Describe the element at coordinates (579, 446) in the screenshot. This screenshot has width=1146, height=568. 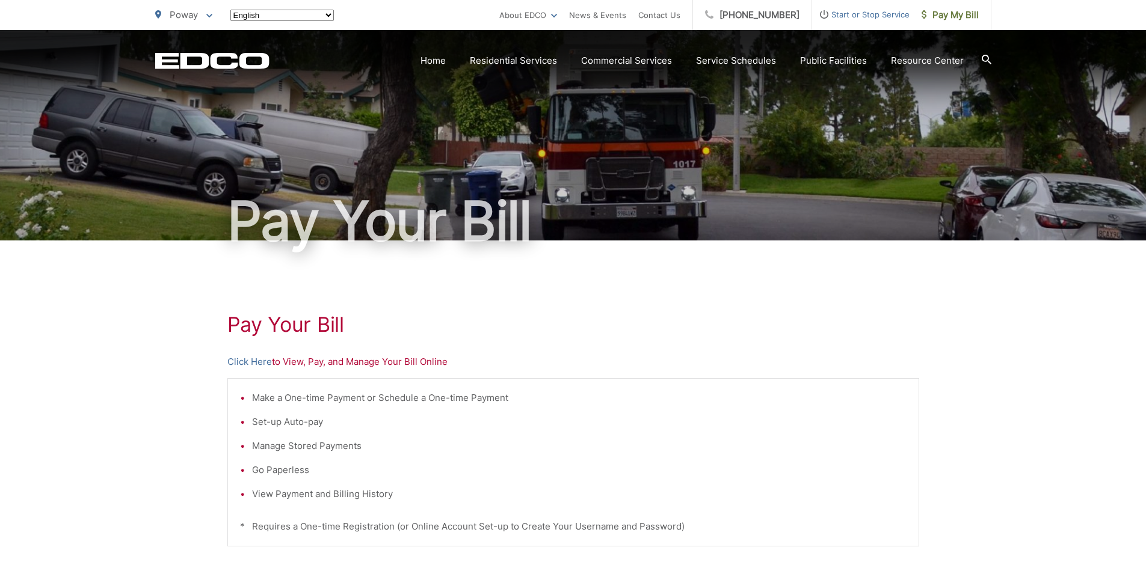
I see `li: Manage Stored Payments` at that location.